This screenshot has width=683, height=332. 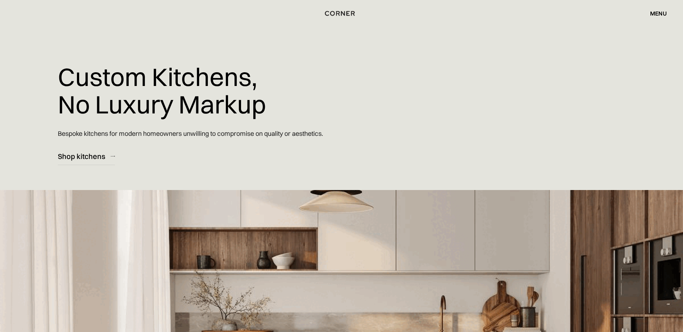 What do you see at coordinates (86, 156) in the screenshot?
I see `a: Shop kitchens` at bounding box center [86, 156].